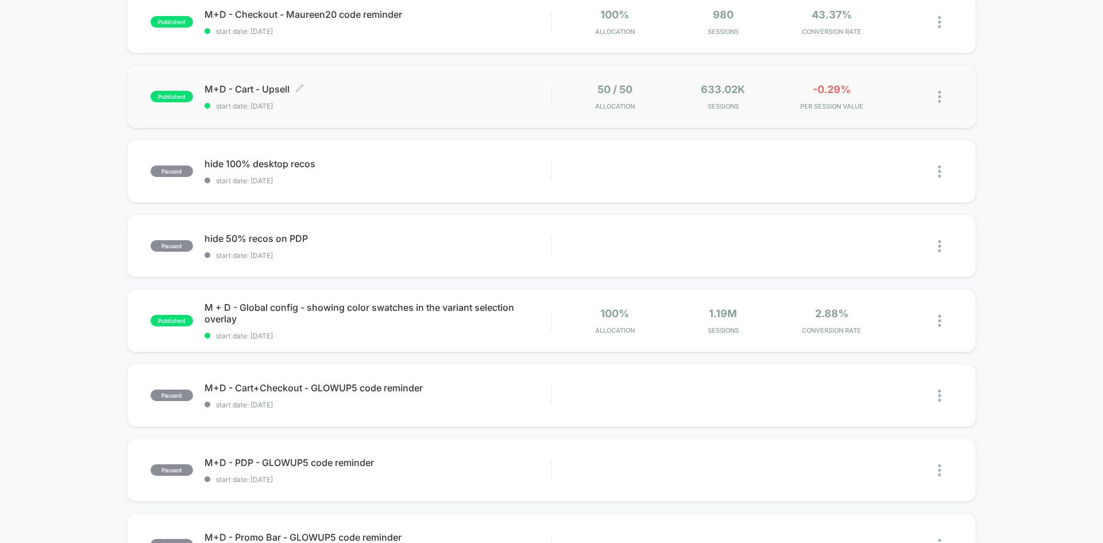  What do you see at coordinates (377, 537) in the screenshot?
I see `span: M+D - Promo Bar - GLOWUP5 code reminder` at bounding box center [377, 537].